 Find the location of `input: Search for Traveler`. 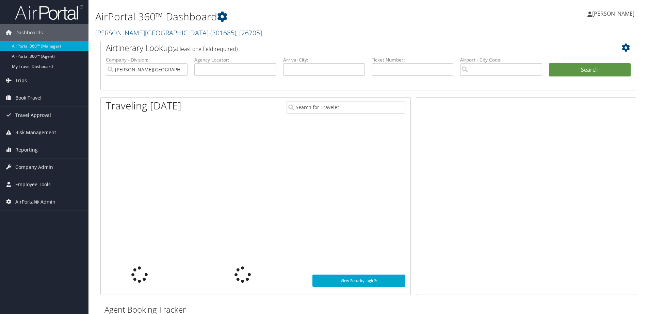

input: Search for Traveler is located at coordinates (346, 107).